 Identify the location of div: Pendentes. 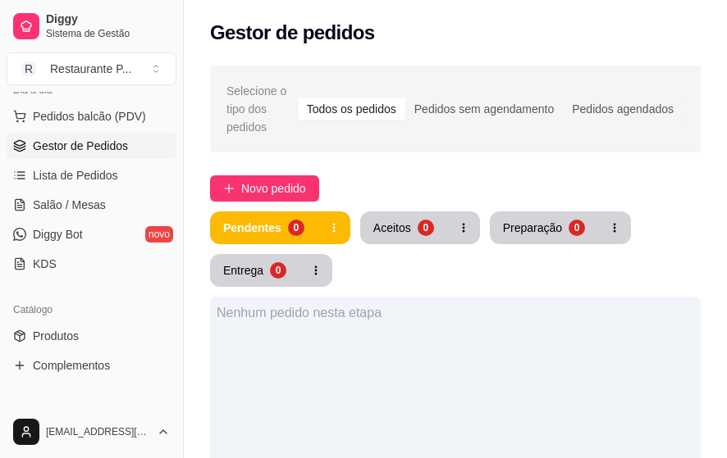
(252, 228).